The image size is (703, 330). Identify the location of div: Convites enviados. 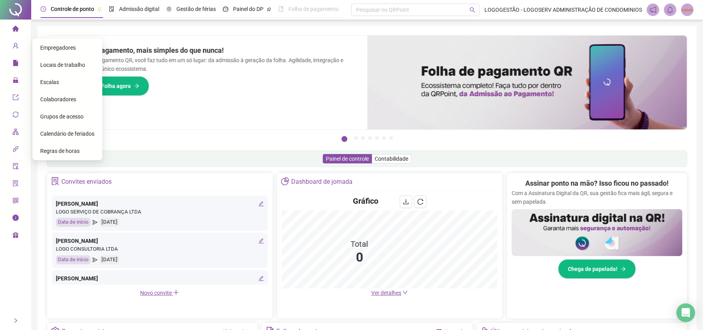
(86, 182).